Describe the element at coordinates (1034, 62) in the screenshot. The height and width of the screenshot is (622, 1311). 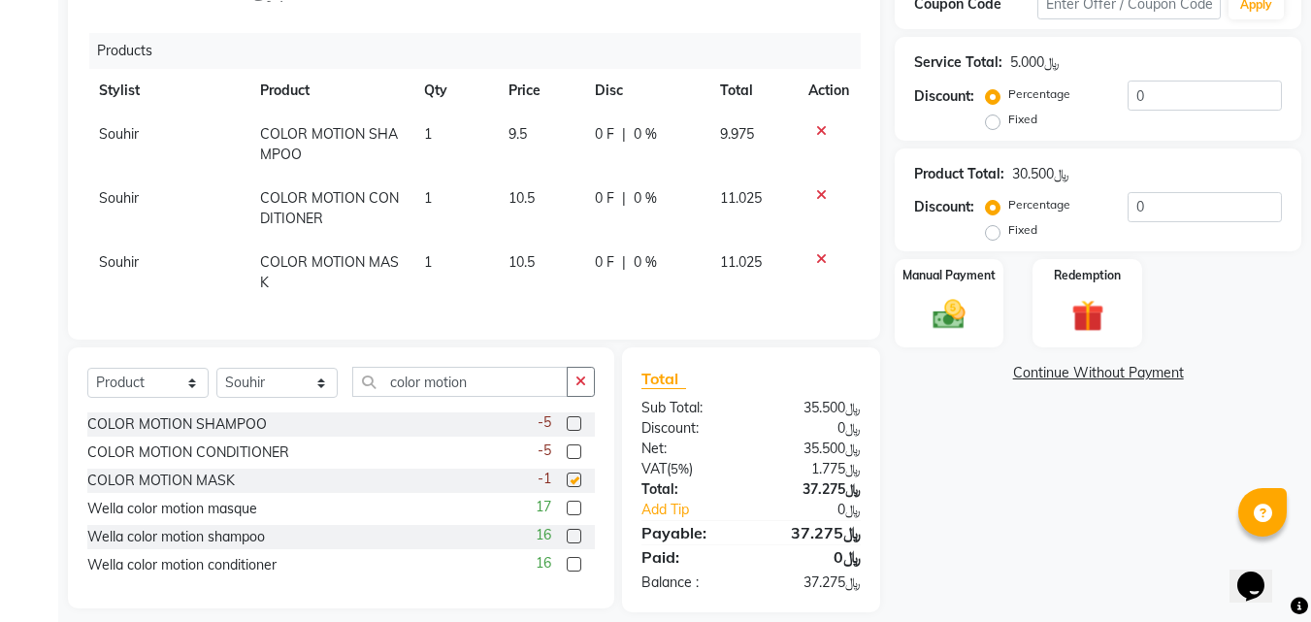
I see `div: ﷼5.000` at that location.